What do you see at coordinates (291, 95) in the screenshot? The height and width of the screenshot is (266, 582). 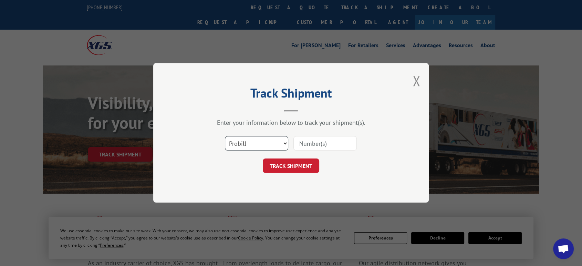 I see `h2: Track Shipment` at bounding box center [291, 95].